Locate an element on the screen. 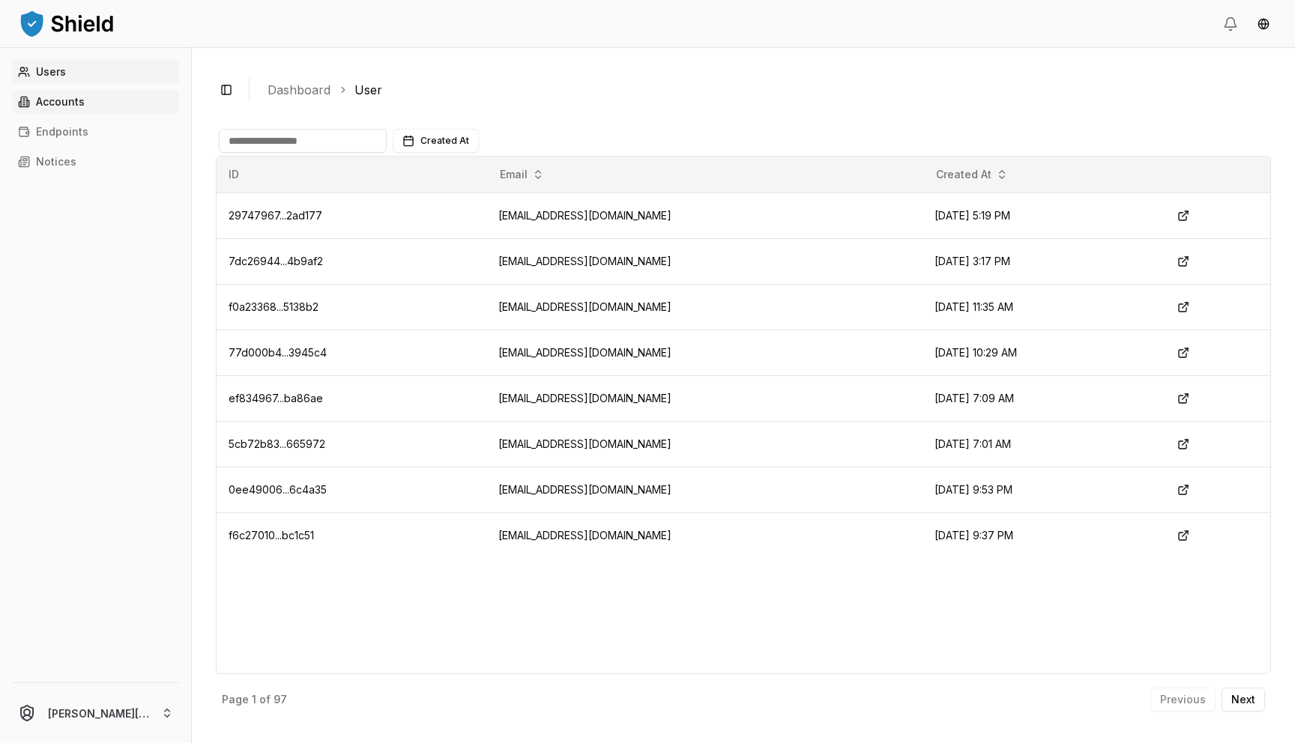  a: Accounts is located at coordinates (95, 102).